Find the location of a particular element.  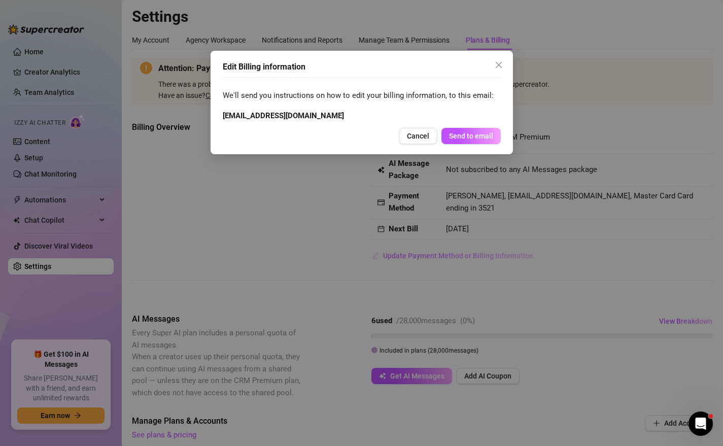

span: We'll send you instructions on how to edit your billing information, to this email: is located at coordinates (362, 96).